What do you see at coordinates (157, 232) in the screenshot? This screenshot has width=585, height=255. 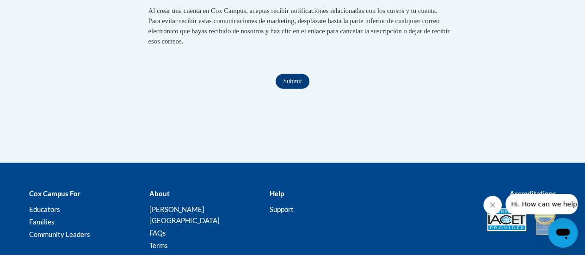 I see `a: FAQs` at bounding box center [157, 232].